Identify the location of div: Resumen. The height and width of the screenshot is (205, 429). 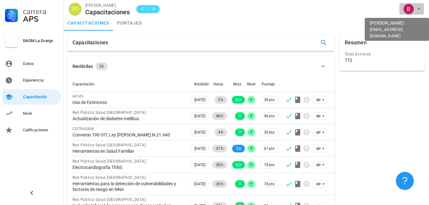
(356, 43).